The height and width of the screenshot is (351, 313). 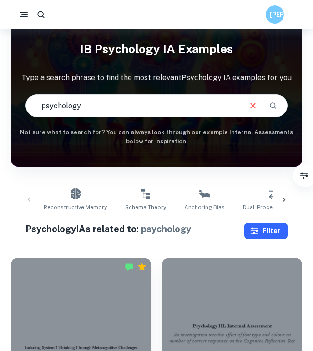 I want to click on h6: Not sure what to search for? You can always look through our example Internal Assessments below f..., so click(x=156, y=137).